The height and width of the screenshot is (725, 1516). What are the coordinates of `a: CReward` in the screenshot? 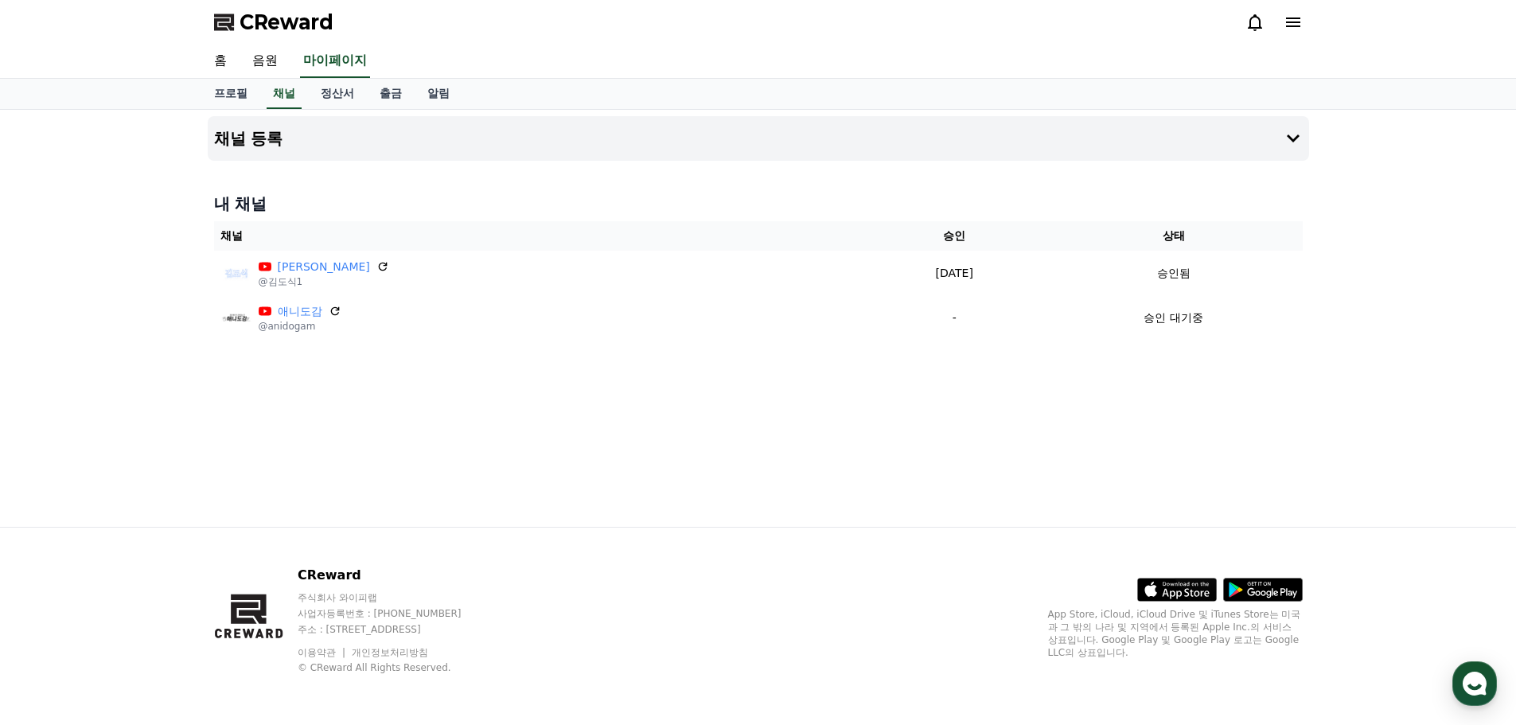 It's located at (274, 22).